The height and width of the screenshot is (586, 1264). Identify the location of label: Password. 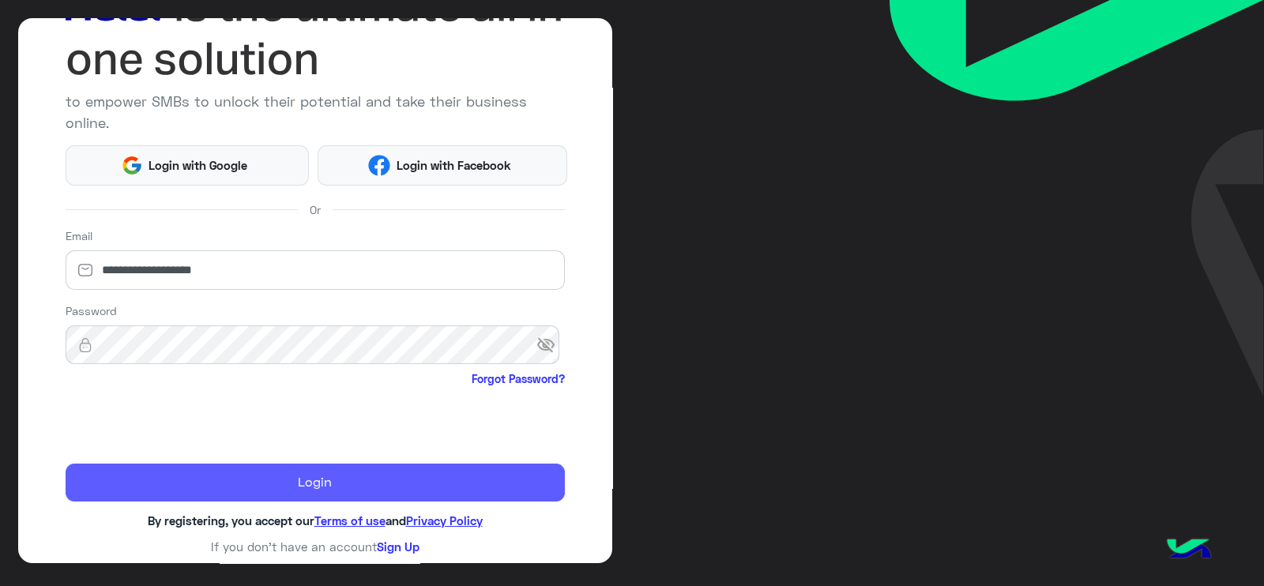
(91, 310).